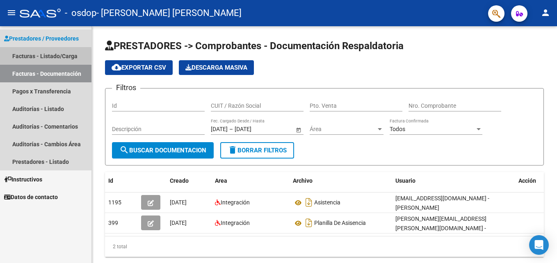  Describe the element at coordinates (189, 181) in the screenshot. I see `datatable-header-cell: Creado` at that location.